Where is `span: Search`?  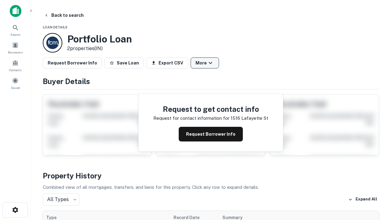 span: Search is located at coordinates (15, 34).